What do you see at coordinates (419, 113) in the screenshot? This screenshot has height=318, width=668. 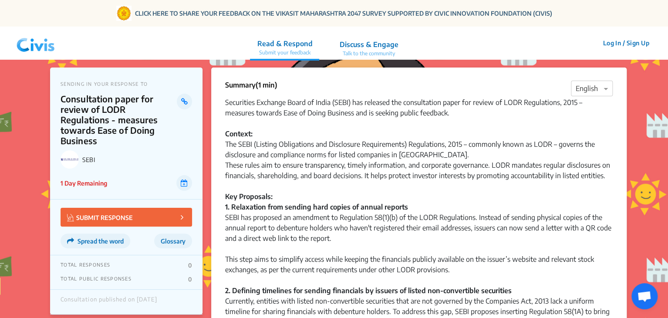 I see `div: Securities Exchange Board of India (SEBI) has released the consultation paper for review of LODR ...` at bounding box center [419, 113].